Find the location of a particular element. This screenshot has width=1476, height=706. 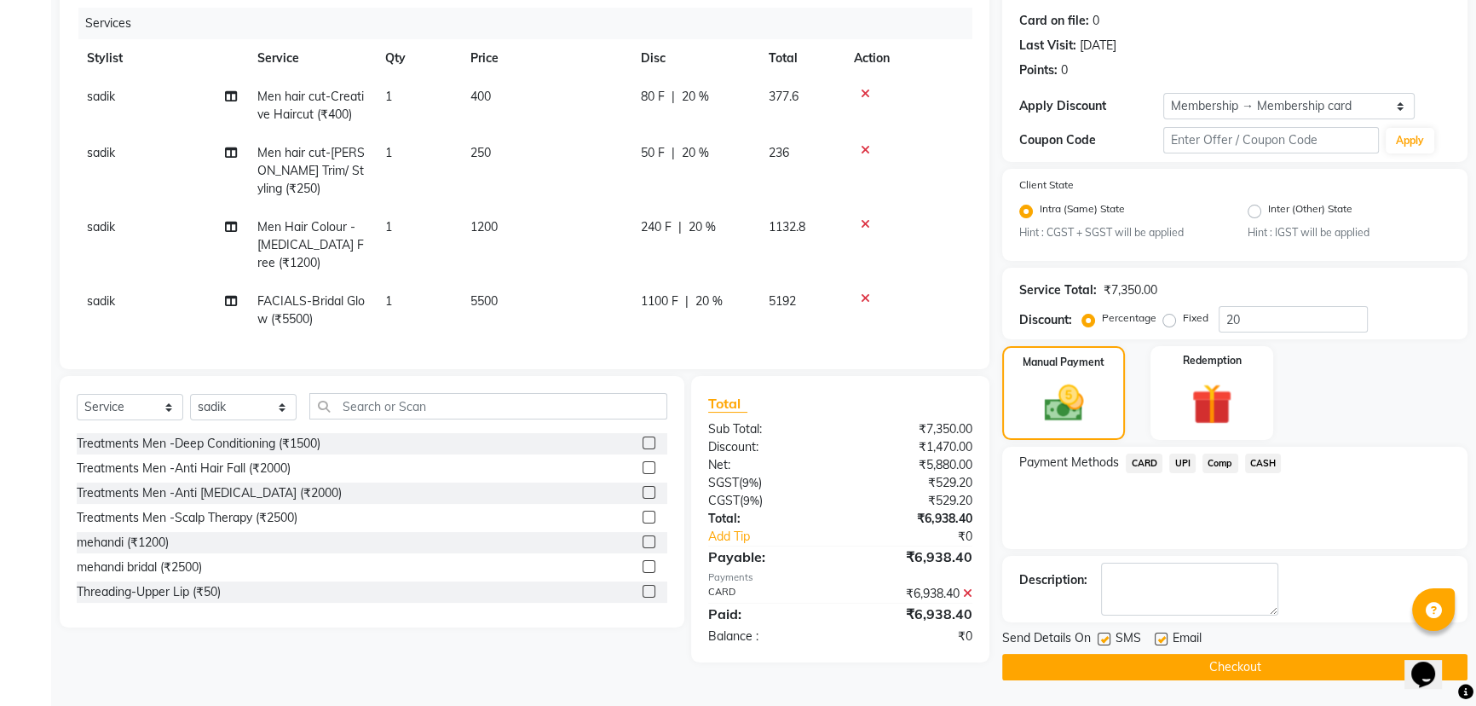

label: Intra (Same) State is located at coordinates (1082, 211).